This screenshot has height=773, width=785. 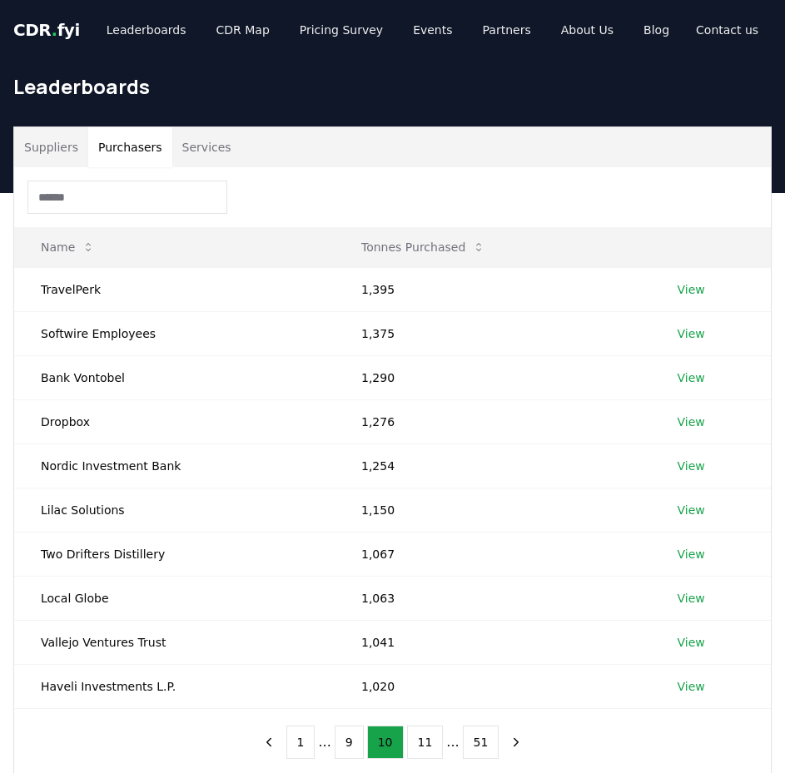 I want to click on a: Leaderboards, so click(x=146, y=30).